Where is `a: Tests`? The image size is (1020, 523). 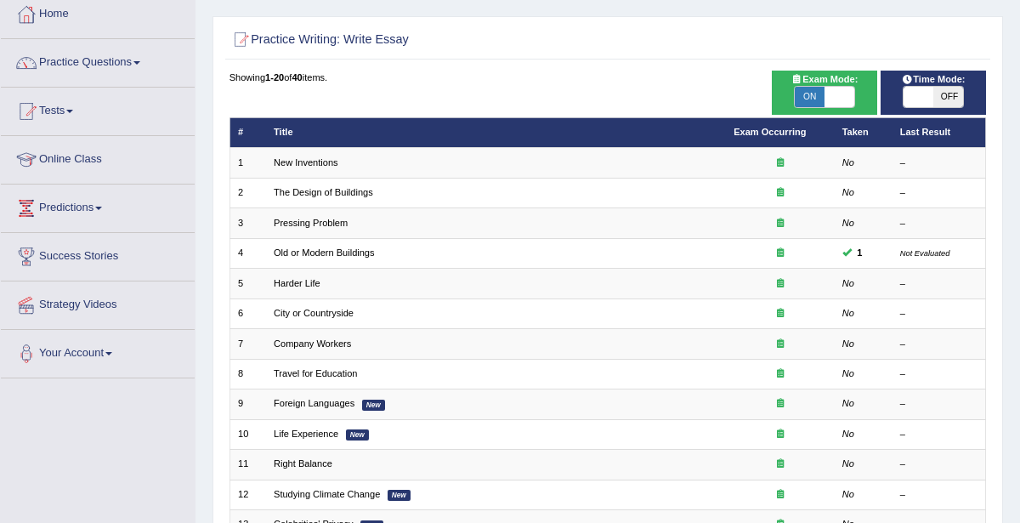 a: Tests is located at coordinates (98, 109).